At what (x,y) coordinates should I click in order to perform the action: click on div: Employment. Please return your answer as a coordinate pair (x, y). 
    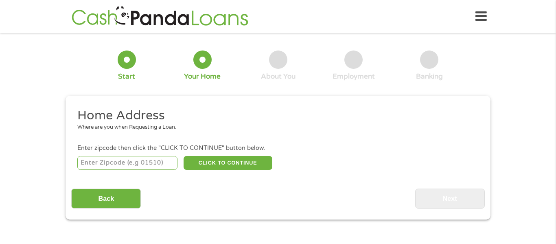
    Looking at the image, I should click on (354, 77).